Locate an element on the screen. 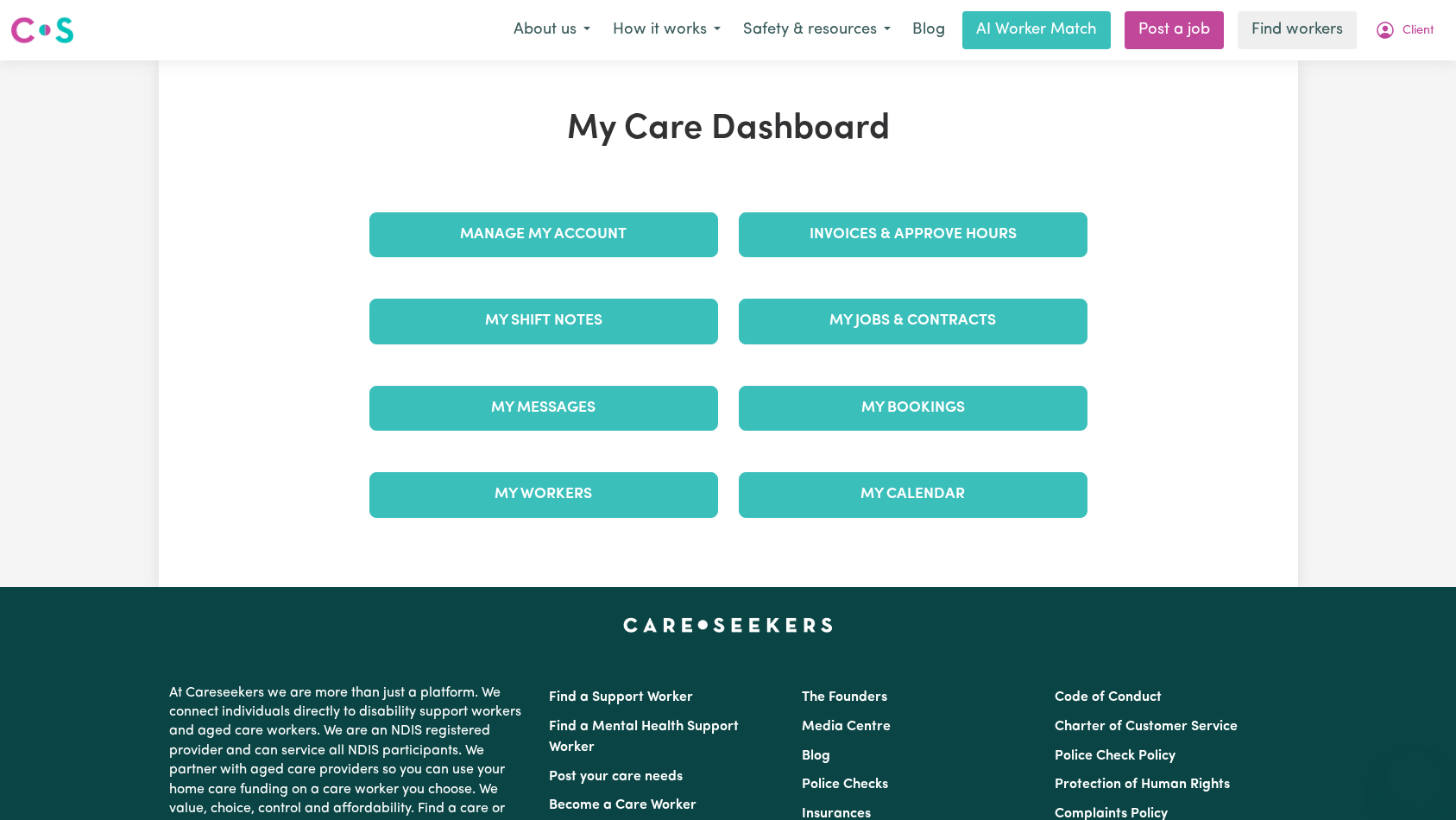  button: My Account is located at coordinates (1404, 30).